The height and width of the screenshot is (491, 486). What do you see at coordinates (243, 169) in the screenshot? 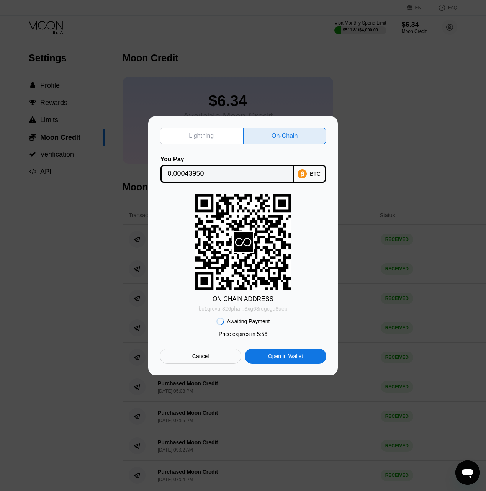
I see `div: You PayBTC` at bounding box center [243, 169].